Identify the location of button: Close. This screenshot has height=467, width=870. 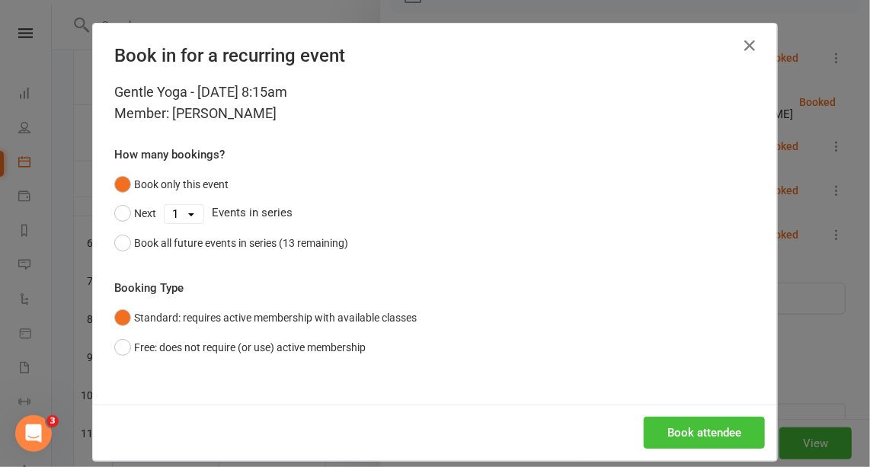
(750, 46).